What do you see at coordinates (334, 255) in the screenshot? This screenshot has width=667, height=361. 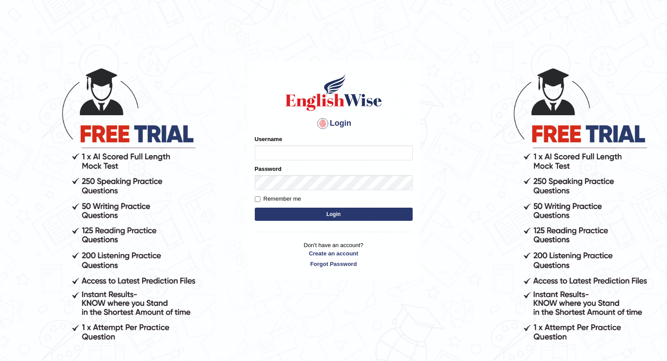 I see `p: Don't have an account?` at bounding box center [334, 255].